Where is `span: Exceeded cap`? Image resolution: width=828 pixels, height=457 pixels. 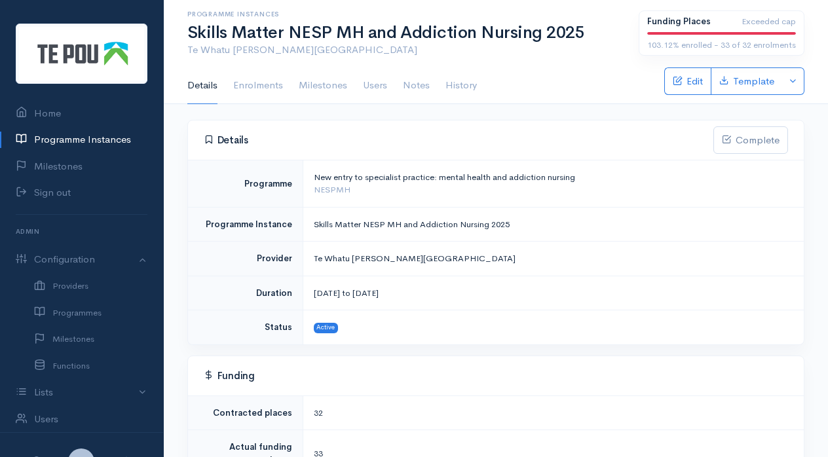 span: Exceeded cap is located at coordinates (769, 22).